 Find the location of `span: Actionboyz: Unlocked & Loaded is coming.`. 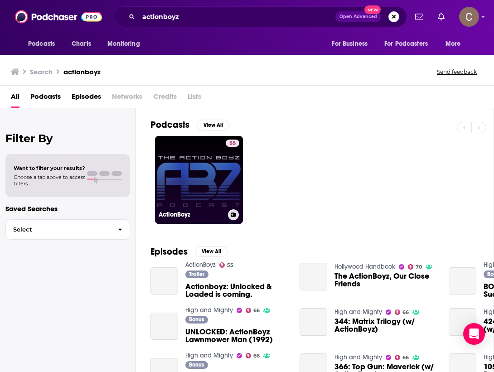

span: Actionboyz: Unlocked & Loaded is coming. is located at coordinates (237, 291).